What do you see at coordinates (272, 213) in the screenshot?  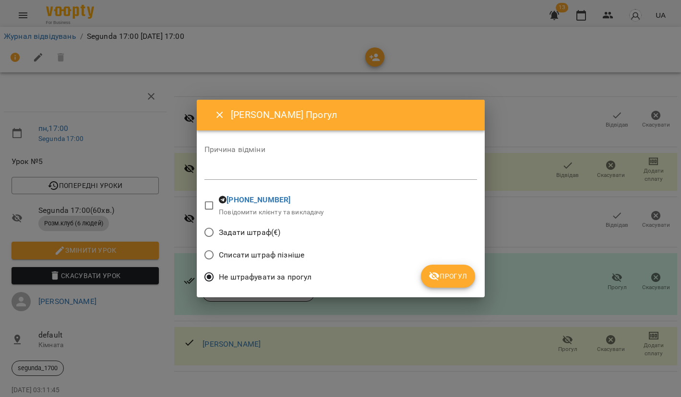 I see `p: Повідомити клієнту та викладачу` at bounding box center [272, 213].